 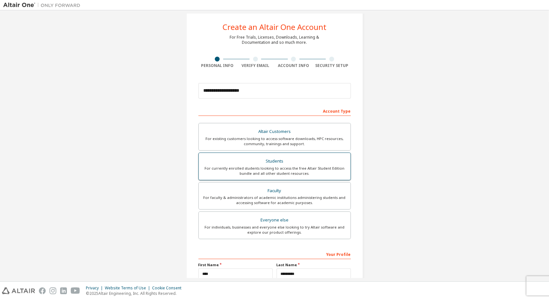 I want to click on div: Security Setup, so click(x=331, y=66).